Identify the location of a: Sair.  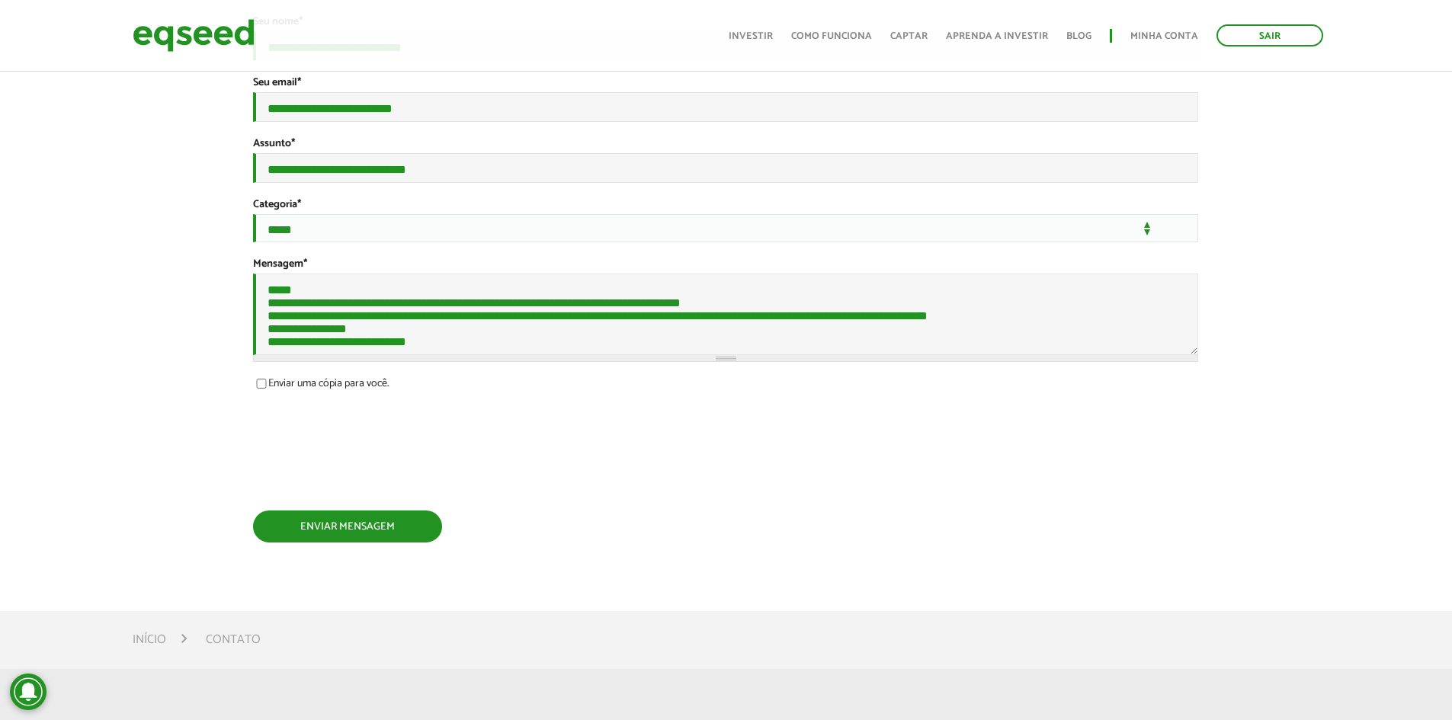
(1270, 35).